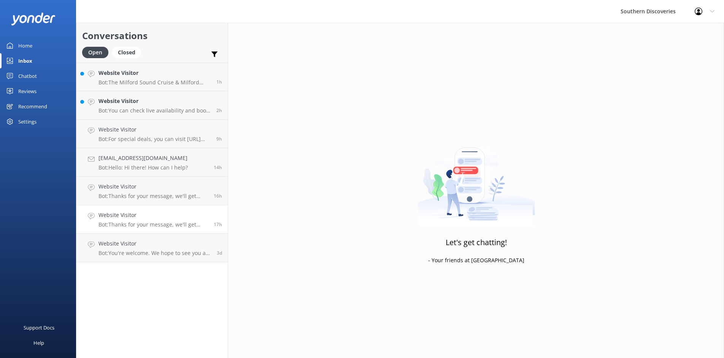 This screenshot has height=358, width=724. I want to click on h2: Conversations, so click(152, 36).